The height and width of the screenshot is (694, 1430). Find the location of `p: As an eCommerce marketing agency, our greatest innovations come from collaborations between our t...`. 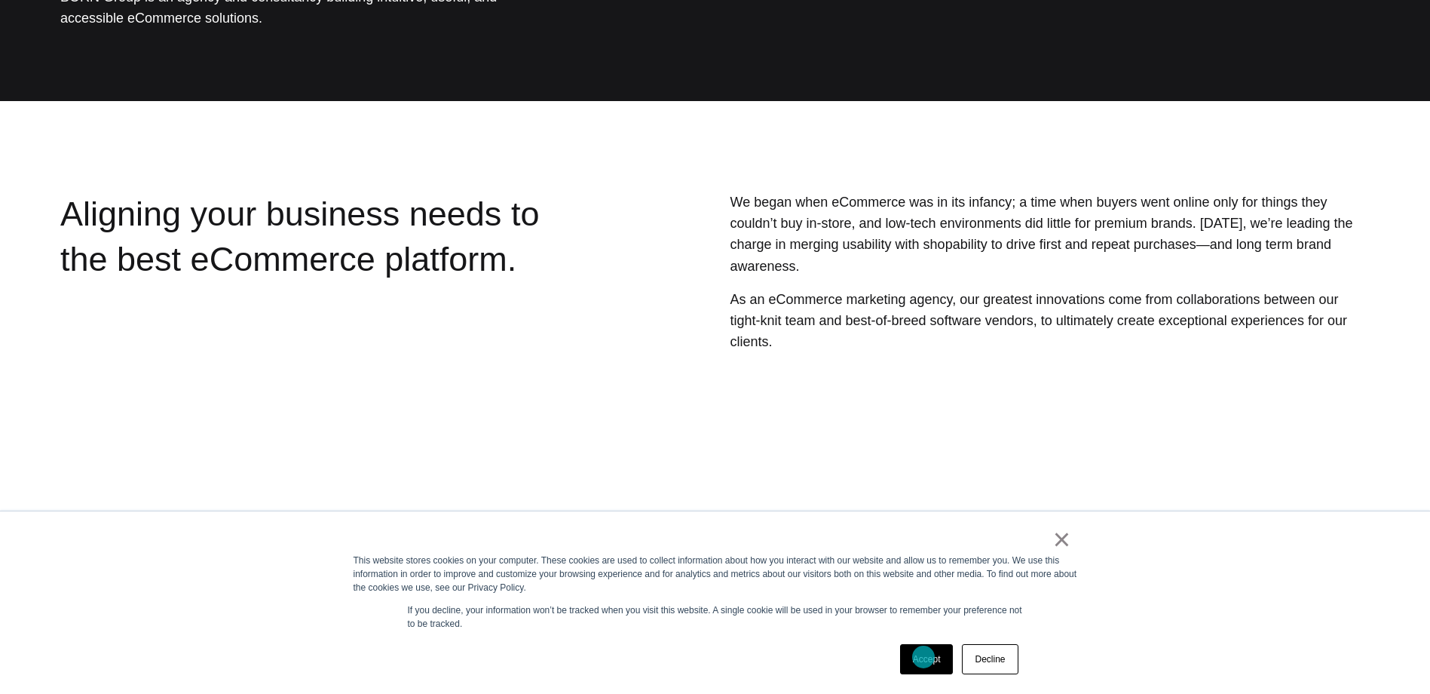

p: As an eCommerce marketing agency, our greatest innovations come from collaborations between our t... is located at coordinates (1049, 320).